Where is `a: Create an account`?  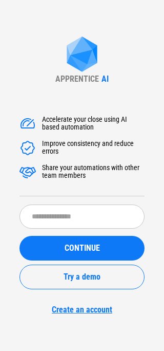
a: Create an account is located at coordinates (82, 309).